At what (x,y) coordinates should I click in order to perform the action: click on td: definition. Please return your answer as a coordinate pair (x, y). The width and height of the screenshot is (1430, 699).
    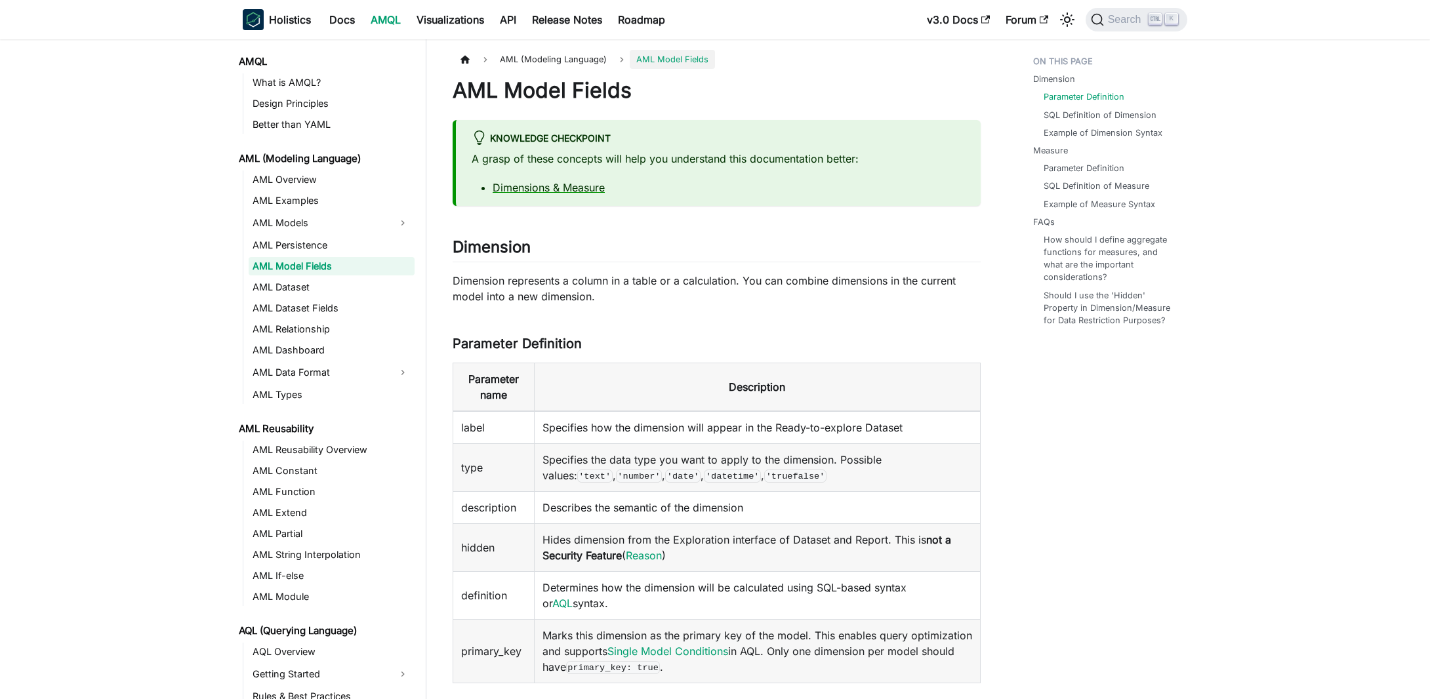
    Looking at the image, I should click on (494, 595).